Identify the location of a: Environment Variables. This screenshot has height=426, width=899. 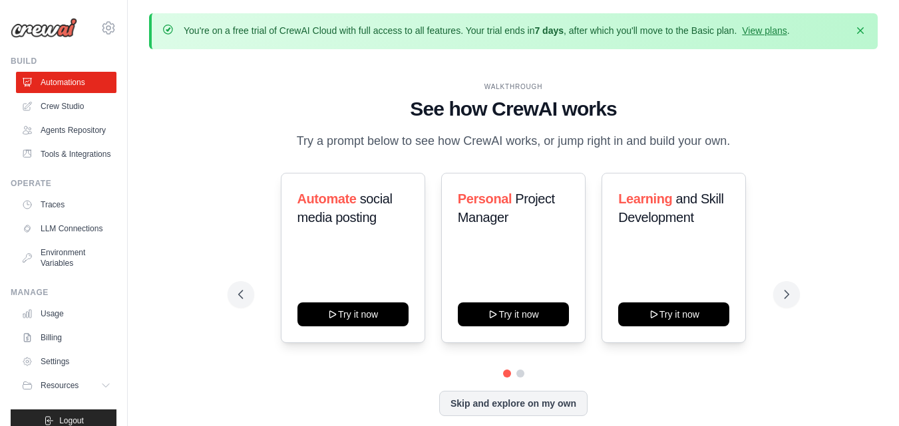
(66, 258).